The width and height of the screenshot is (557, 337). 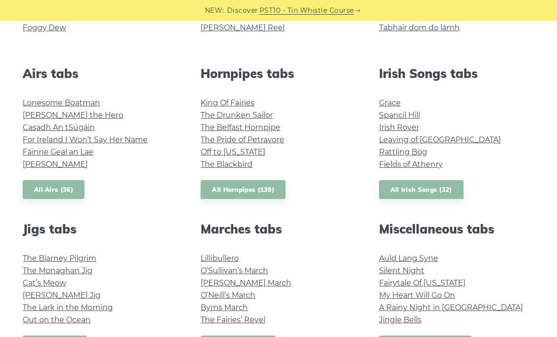 What do you see at coordinates (390, 102) in the screenshot?
I see `a: Grace` at bounding box center [390, 102].